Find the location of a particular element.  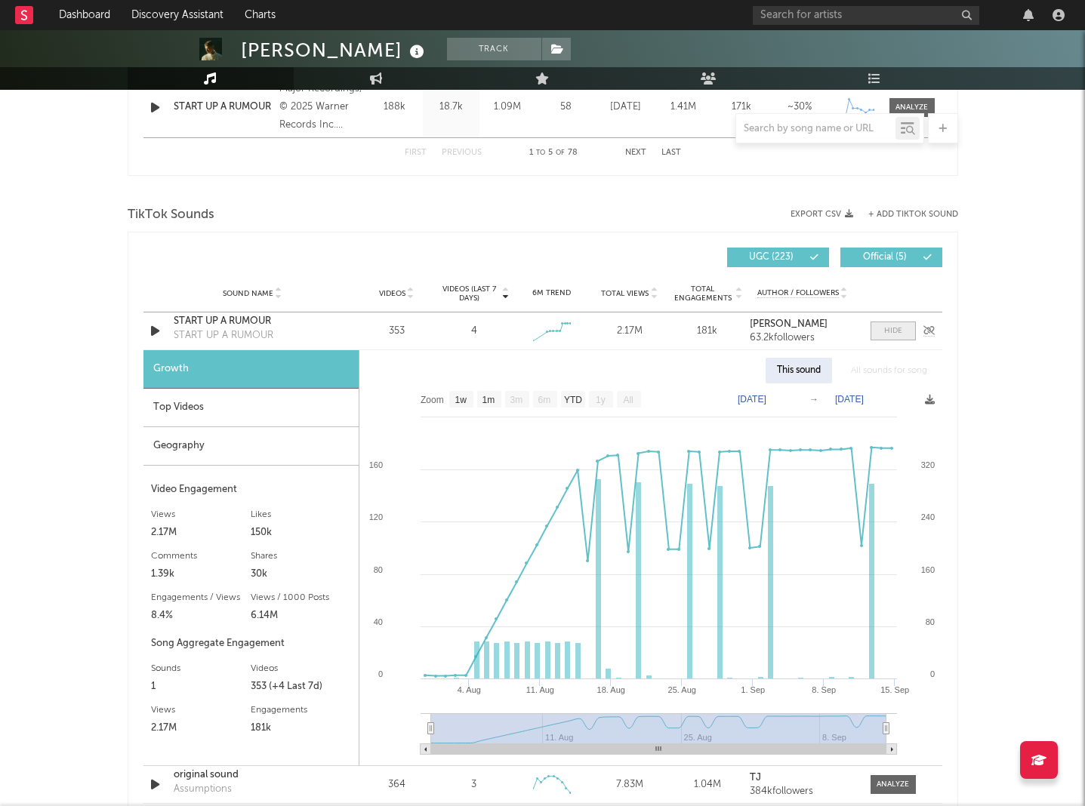

span: Videos (last 7 days) is located at coordinates (469, 294).